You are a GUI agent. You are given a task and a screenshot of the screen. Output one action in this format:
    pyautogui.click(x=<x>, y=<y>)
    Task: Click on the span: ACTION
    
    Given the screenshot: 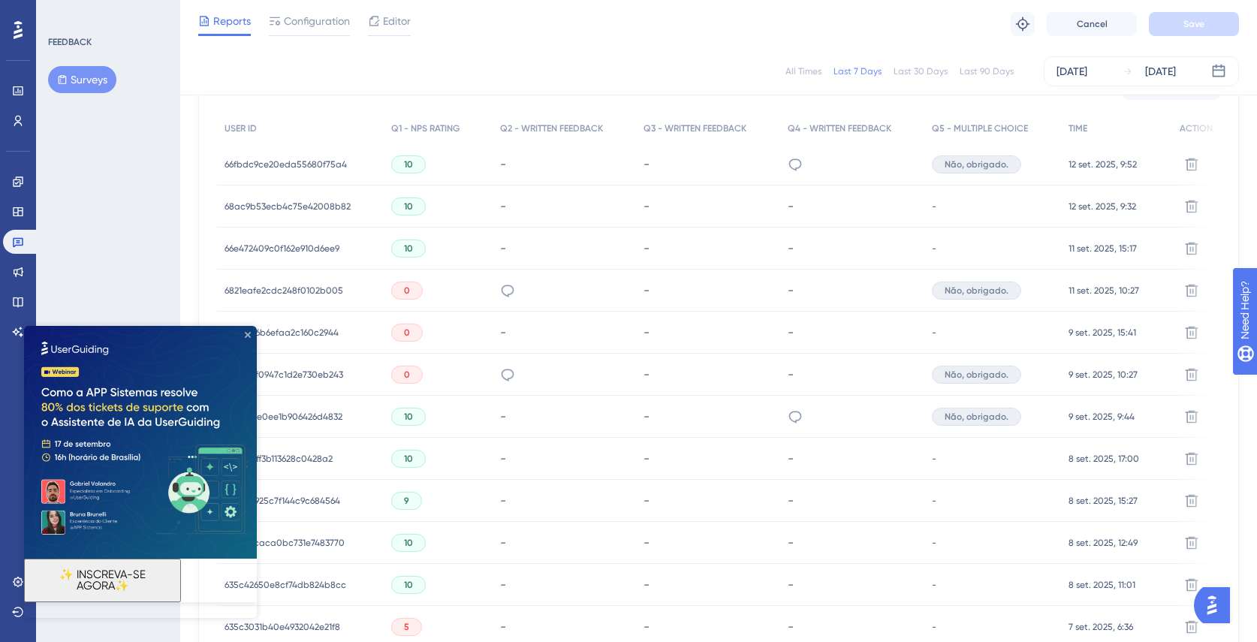 What is the action you would take?
    pyautogui.click(x=1196, y=128)
    